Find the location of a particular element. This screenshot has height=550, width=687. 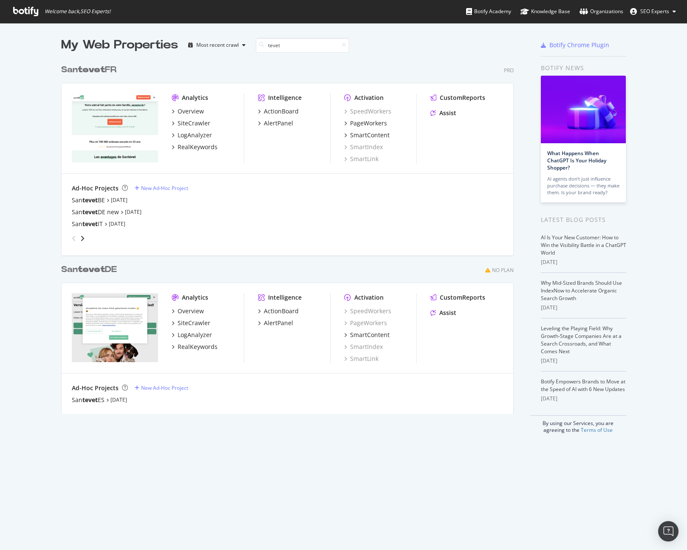

a: SantevetBE is located at coordinates (88, 200).